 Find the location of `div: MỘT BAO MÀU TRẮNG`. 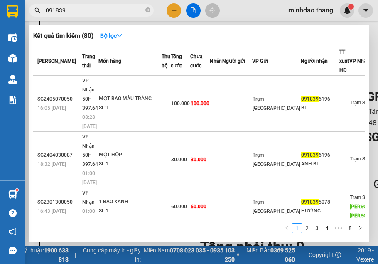

div: MỘT BAO MÀU TRẮNG is located at coordinates (130, 99).